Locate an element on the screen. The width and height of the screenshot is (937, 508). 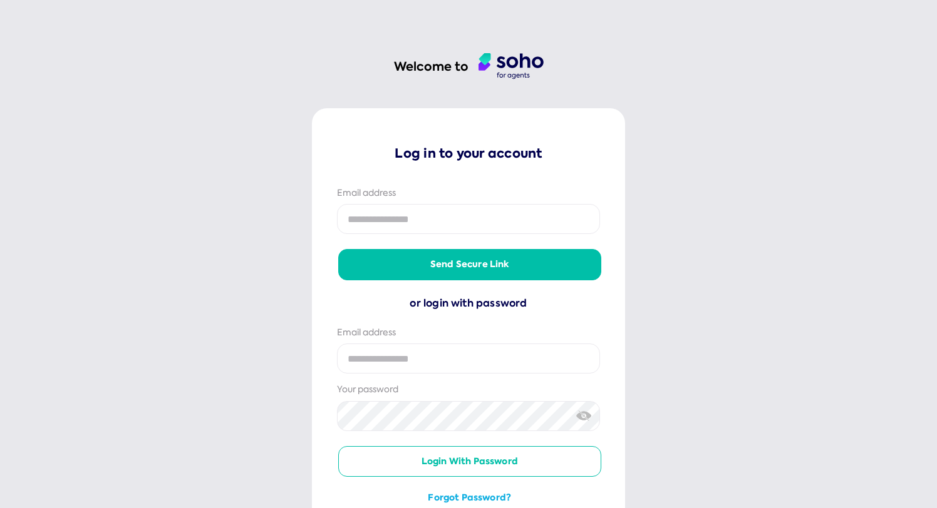
img: agent logo is located at coordinates (511, 66).